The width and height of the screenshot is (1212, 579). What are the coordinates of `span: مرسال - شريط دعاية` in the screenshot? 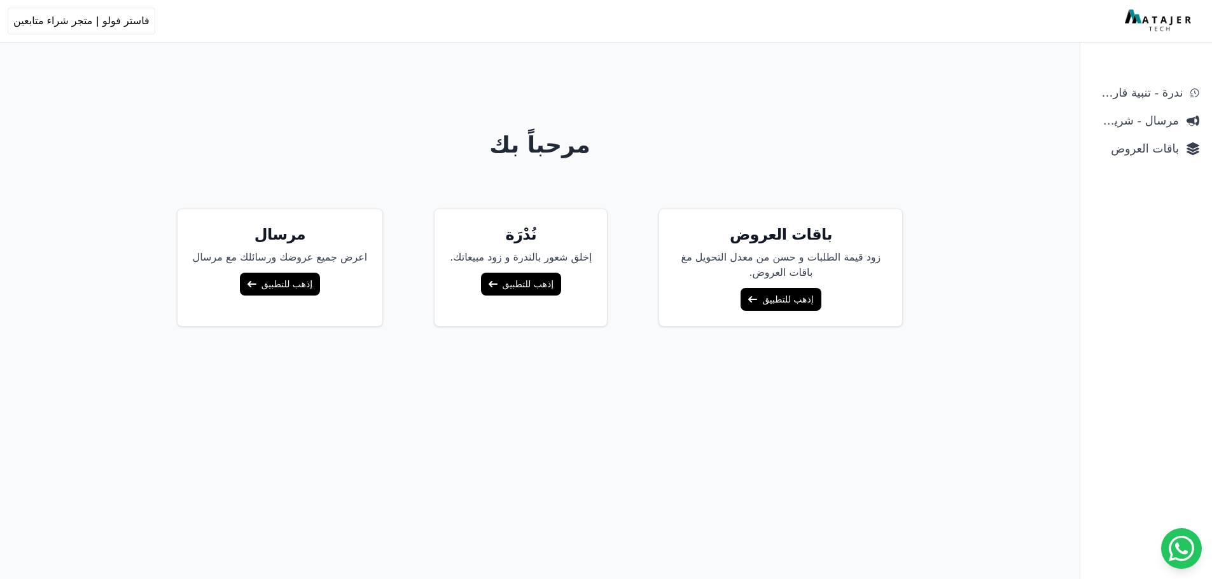 It's located at (1135, 121).